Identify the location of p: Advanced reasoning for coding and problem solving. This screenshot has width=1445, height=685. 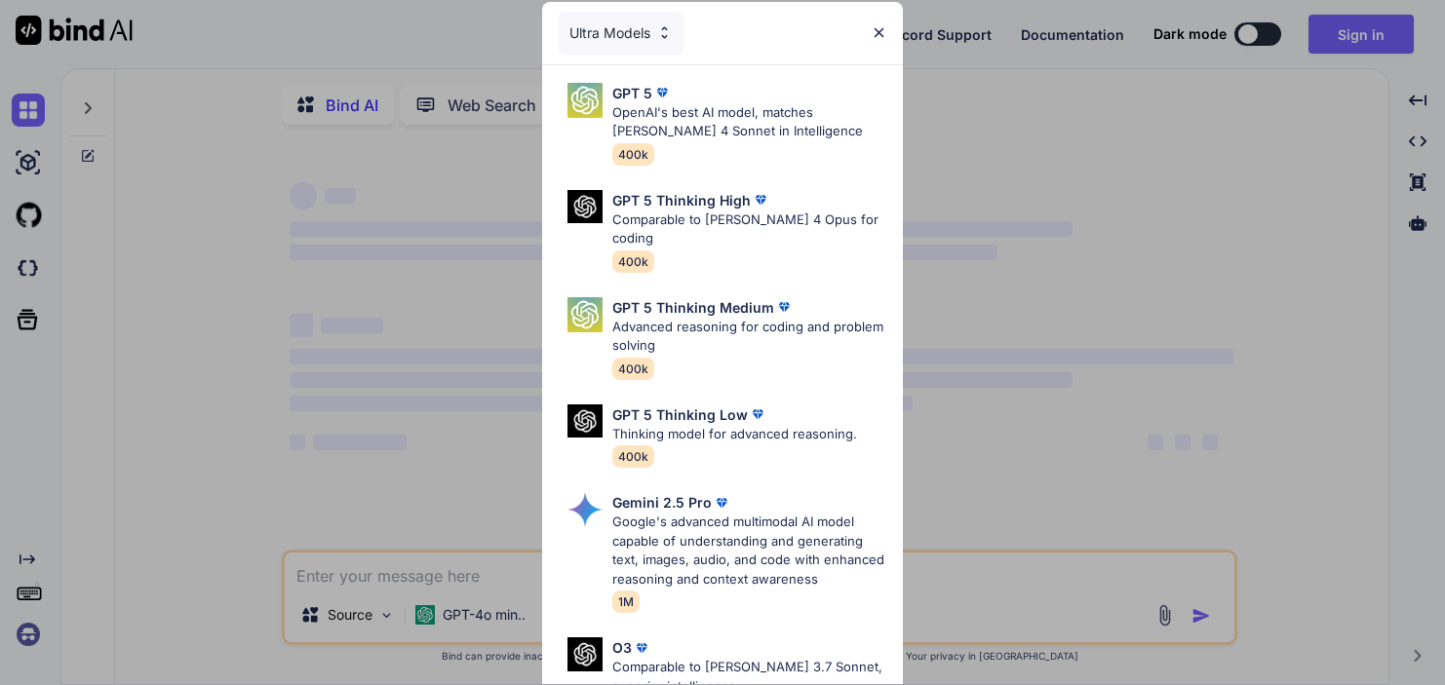
(750, 336).